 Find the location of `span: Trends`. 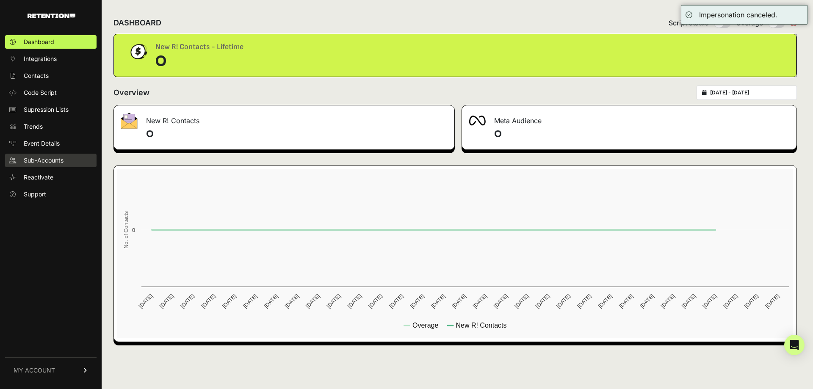

span: Trends is located at coordinates (33, 127).